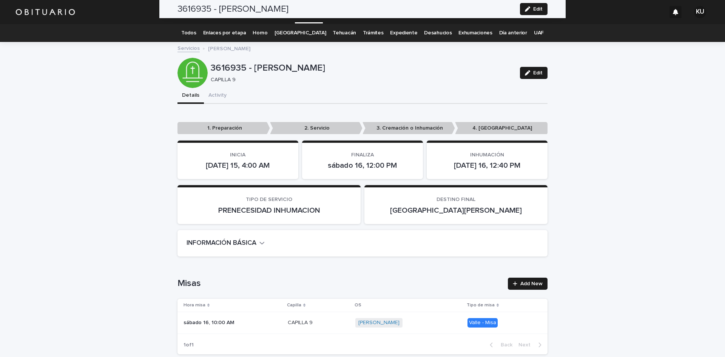  Describe the element at coordinates (195, 305) in the screenshot. I see `p: Hora misa` at that location.